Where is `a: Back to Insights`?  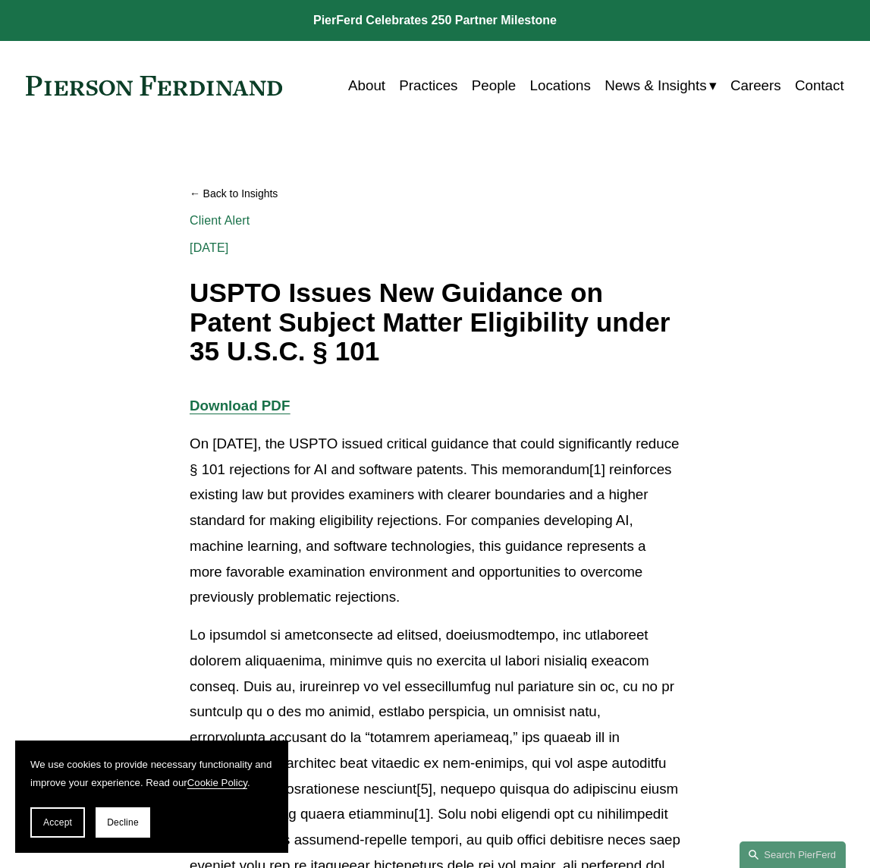 a: Back to Insights is located at coordinates (435, 194).